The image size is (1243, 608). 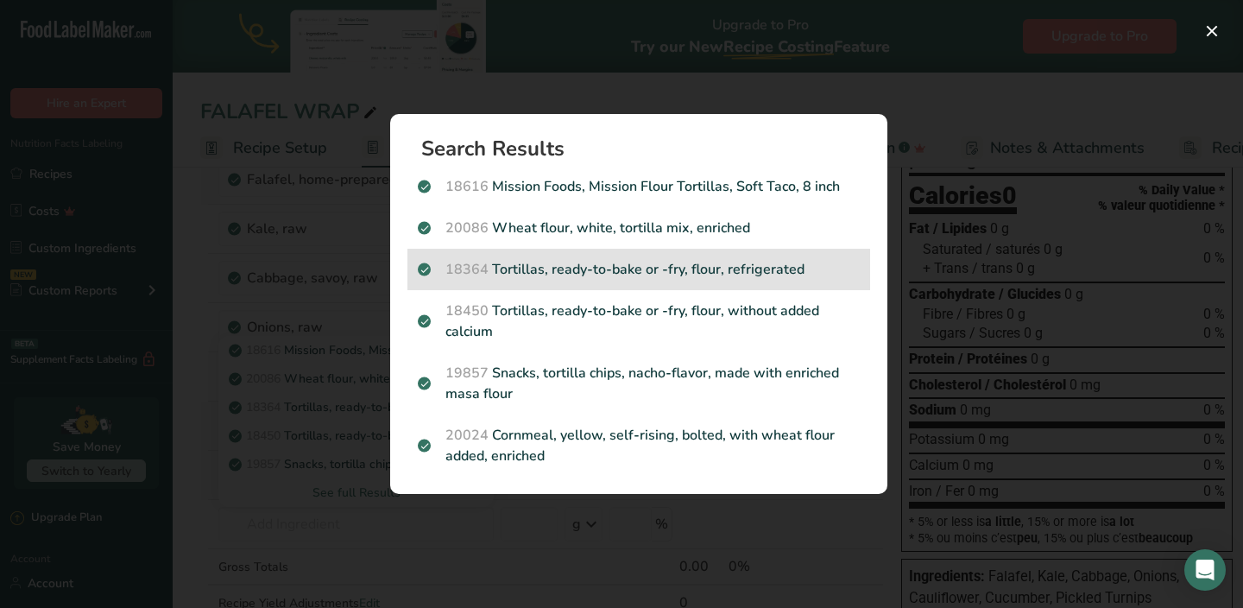 What do you see at coordinates (639, 186) in the screenshot?
I see `p: Mission Foods, Mission Flour Tortillas, Soft Taco, 8 inch` at bounding box center [639, 186].